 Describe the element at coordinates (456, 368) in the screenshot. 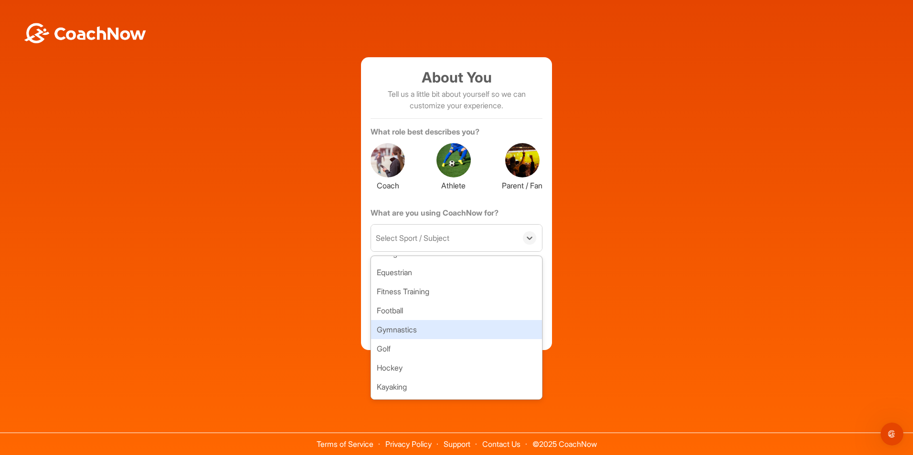

I see `div: Hockey` at that location.